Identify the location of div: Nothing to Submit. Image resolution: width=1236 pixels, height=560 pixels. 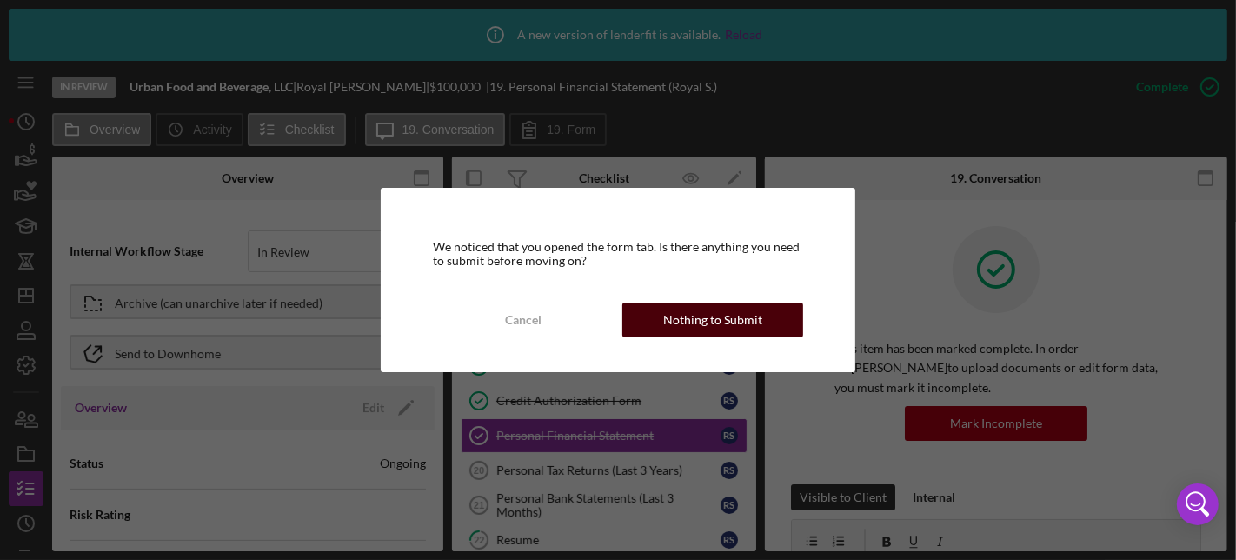
(713, 320).